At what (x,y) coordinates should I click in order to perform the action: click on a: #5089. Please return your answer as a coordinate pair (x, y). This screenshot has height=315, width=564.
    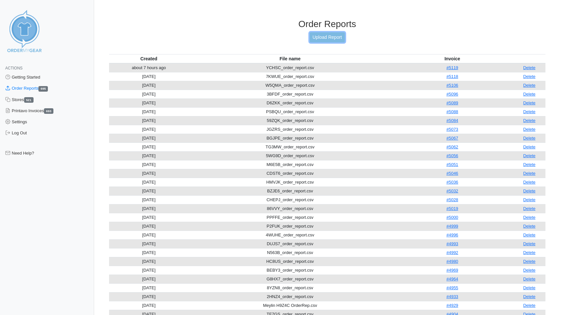
    Looking at the image, I should click on (453, 103).